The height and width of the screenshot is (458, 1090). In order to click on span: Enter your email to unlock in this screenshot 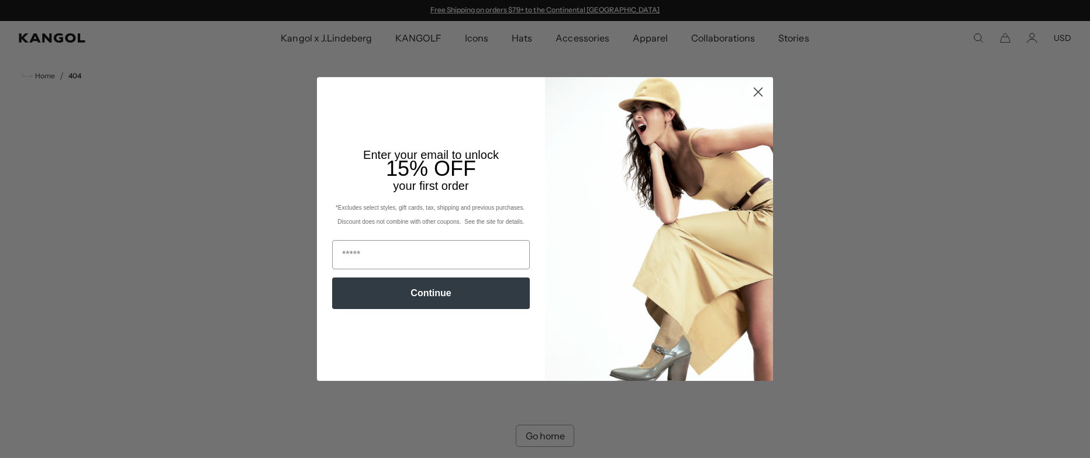, I will do `click(431, 155)`.